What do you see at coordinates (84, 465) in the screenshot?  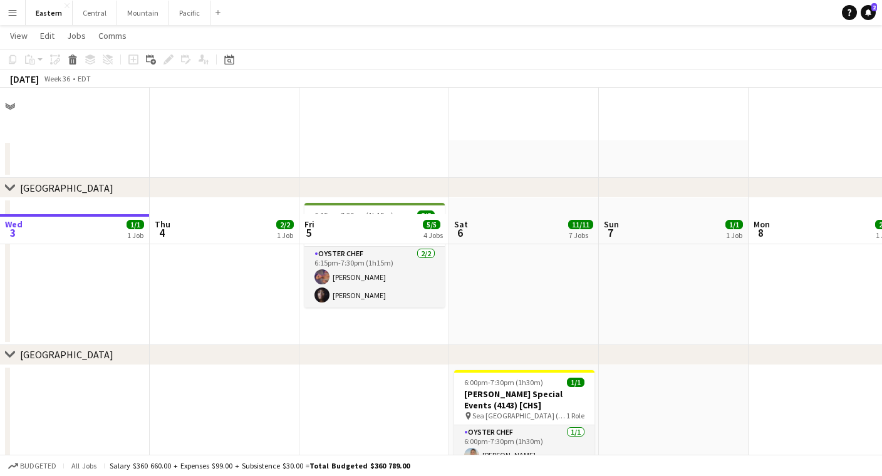 I see `span: All jobs` at bounding box center [84, 465].